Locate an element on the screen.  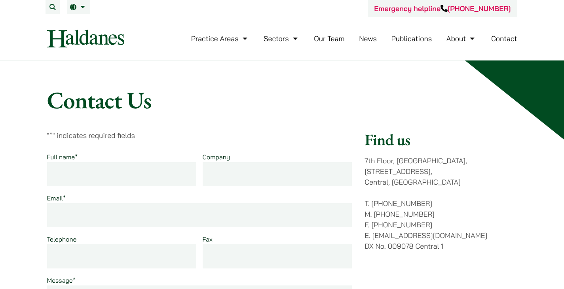
label: Email is located at coordinates (56, 198).